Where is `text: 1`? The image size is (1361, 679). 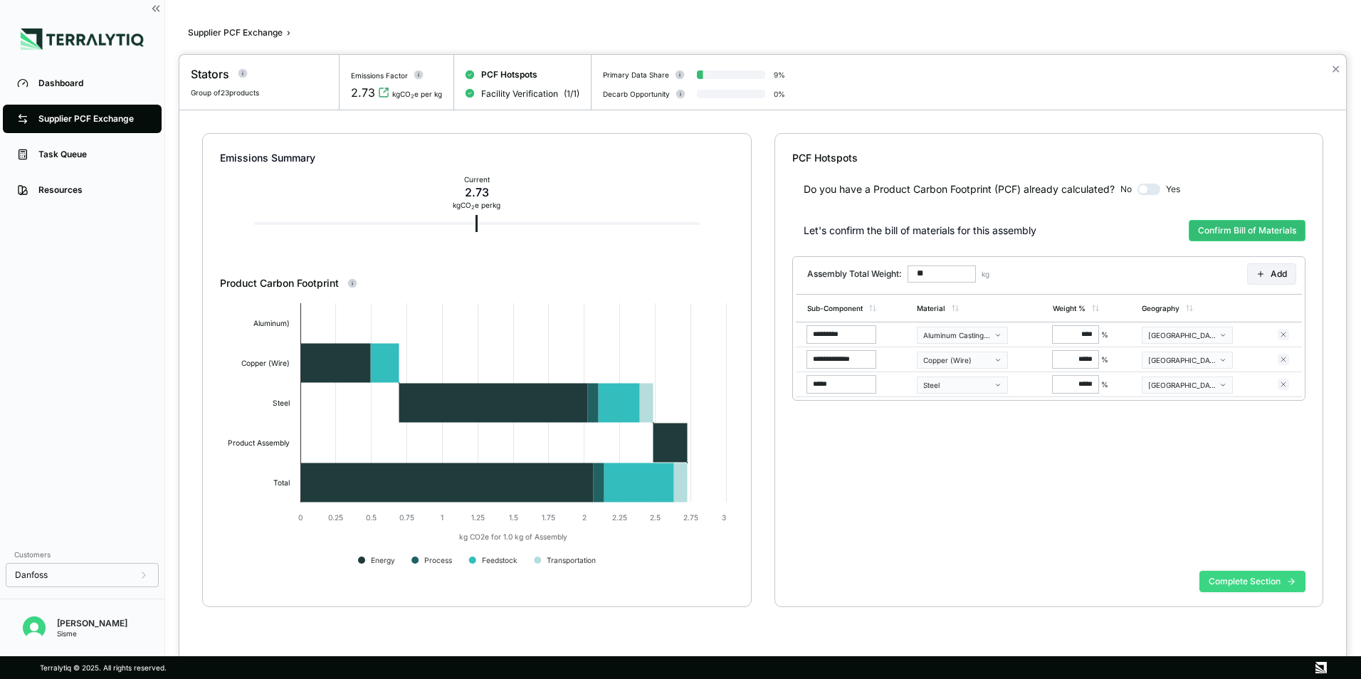
text: 1 is located at coordinates (442, 518).